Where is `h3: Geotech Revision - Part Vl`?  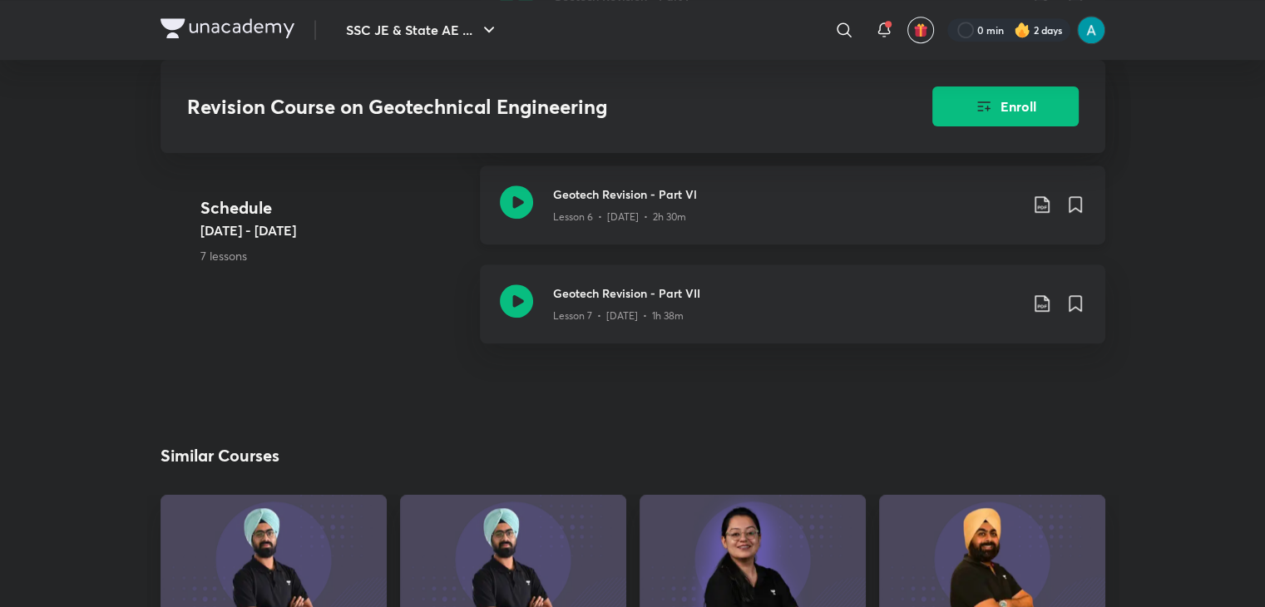 h3: Geotech Revision - Part Vl is located at coordinates (786, 194).